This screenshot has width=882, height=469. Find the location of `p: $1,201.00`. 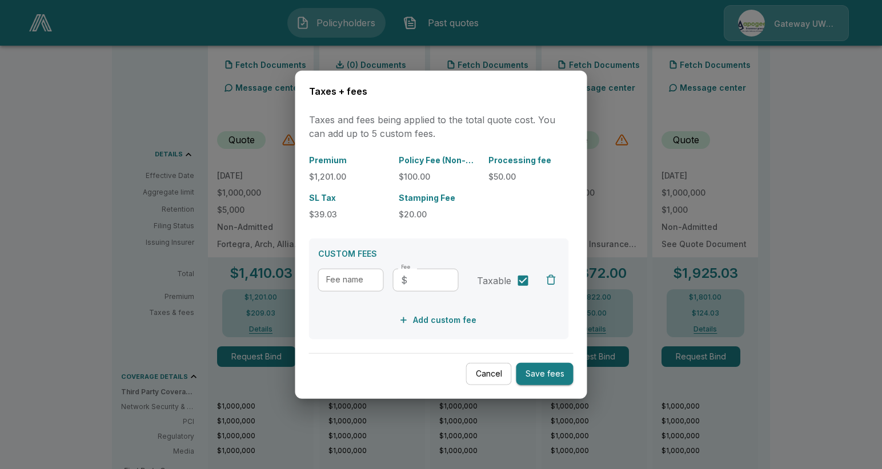

p: $1,201.00 is located at coordinates (349, 176).